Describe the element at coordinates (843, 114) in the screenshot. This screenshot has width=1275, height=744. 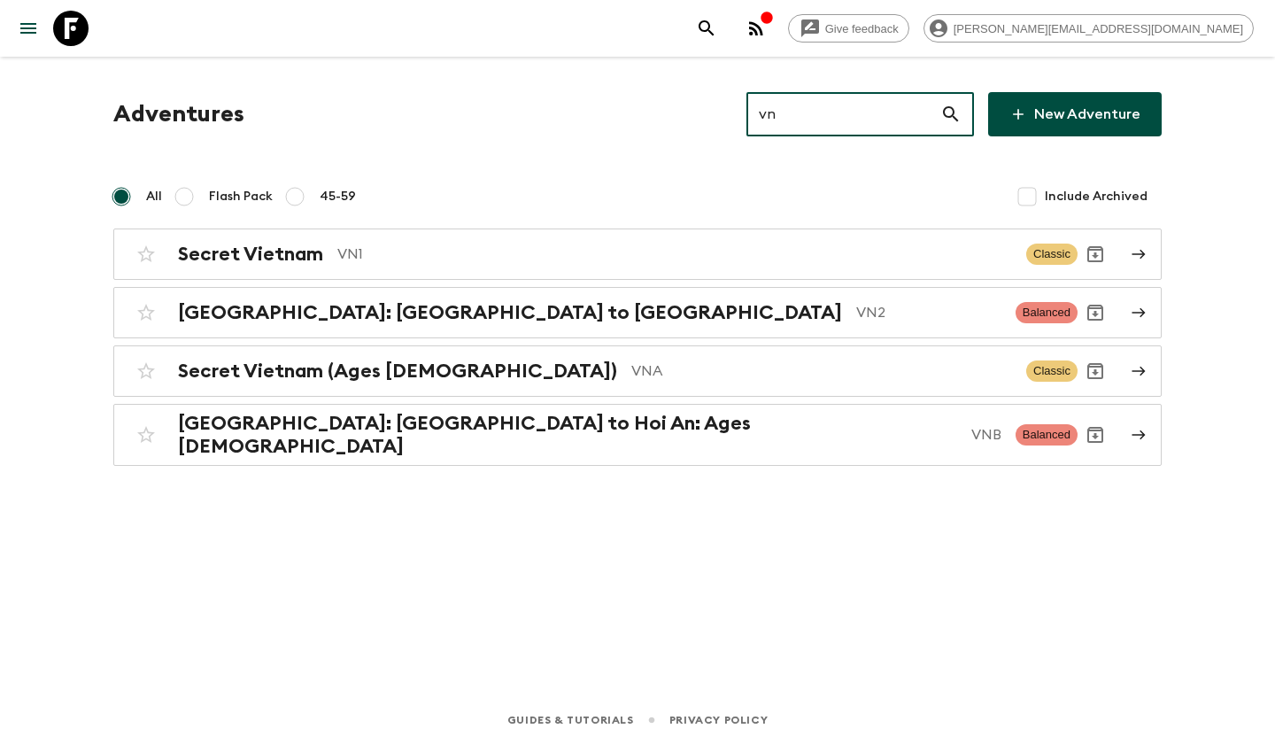
I see `input: e.g. AR1, Argentina` at that location.